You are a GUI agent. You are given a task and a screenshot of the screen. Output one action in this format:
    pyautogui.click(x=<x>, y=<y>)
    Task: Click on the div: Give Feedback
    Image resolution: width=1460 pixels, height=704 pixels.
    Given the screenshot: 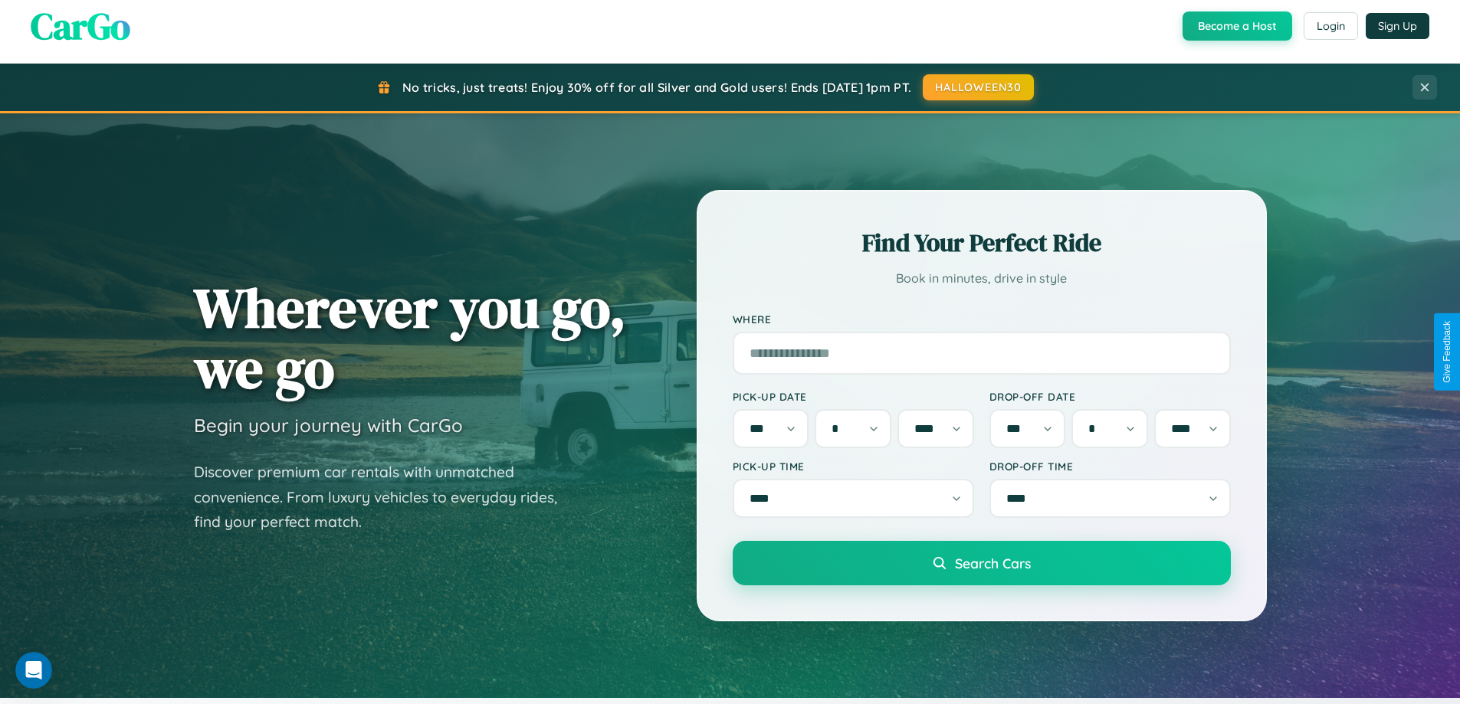 What is the action you would take?
    pyautogui.click(x=1447, y=352)
    